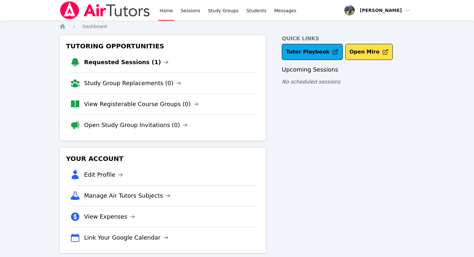 This screenshot has height=257, width=474. What do you see at coordinates (369, 52) in the screenshot?
I see `button: Open Miro` at bounding box center [369, 52].